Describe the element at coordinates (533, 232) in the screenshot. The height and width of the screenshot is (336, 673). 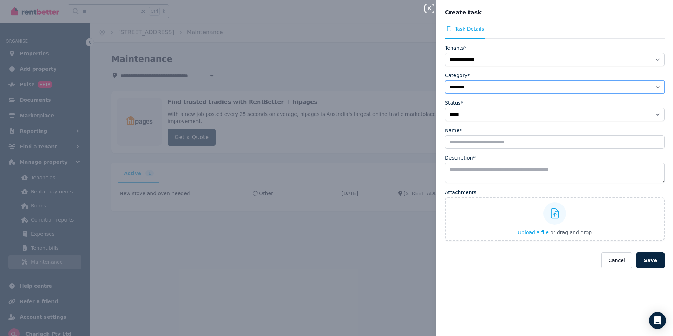
I see `span: Upload a file` at that location.